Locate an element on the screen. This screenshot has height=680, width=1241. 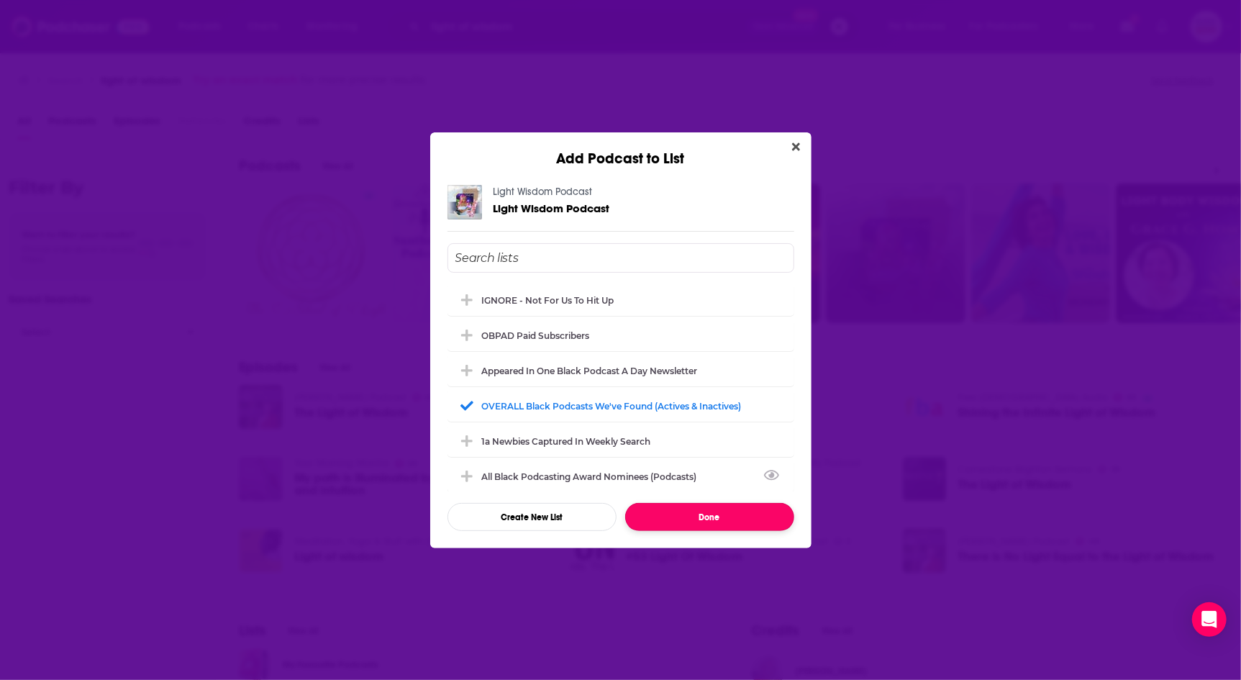
button: View Link is located at coordinates (702, 480).